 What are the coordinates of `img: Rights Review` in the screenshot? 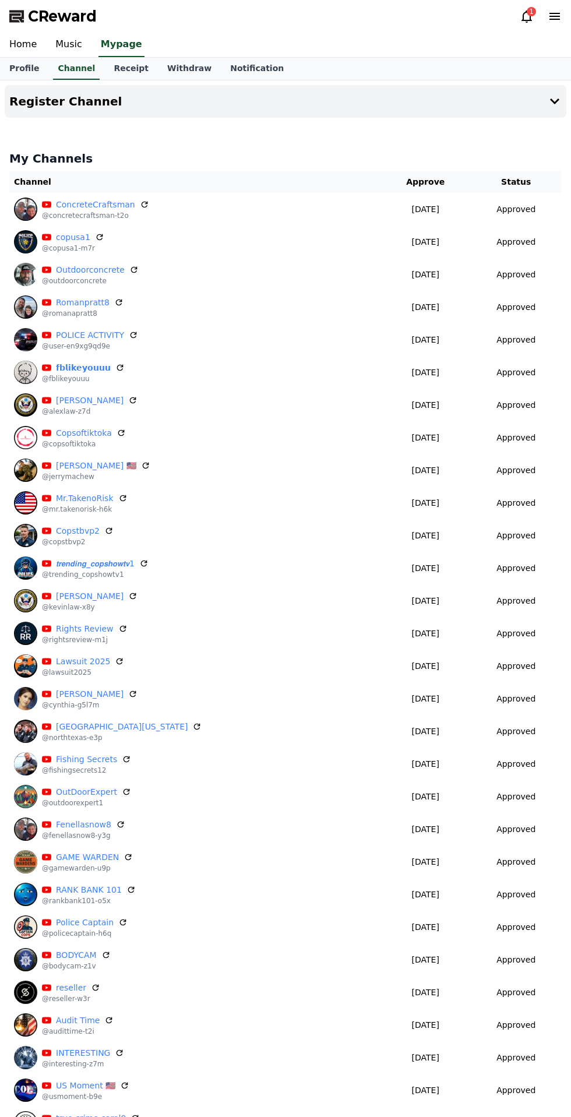 It's located at (26, 633).